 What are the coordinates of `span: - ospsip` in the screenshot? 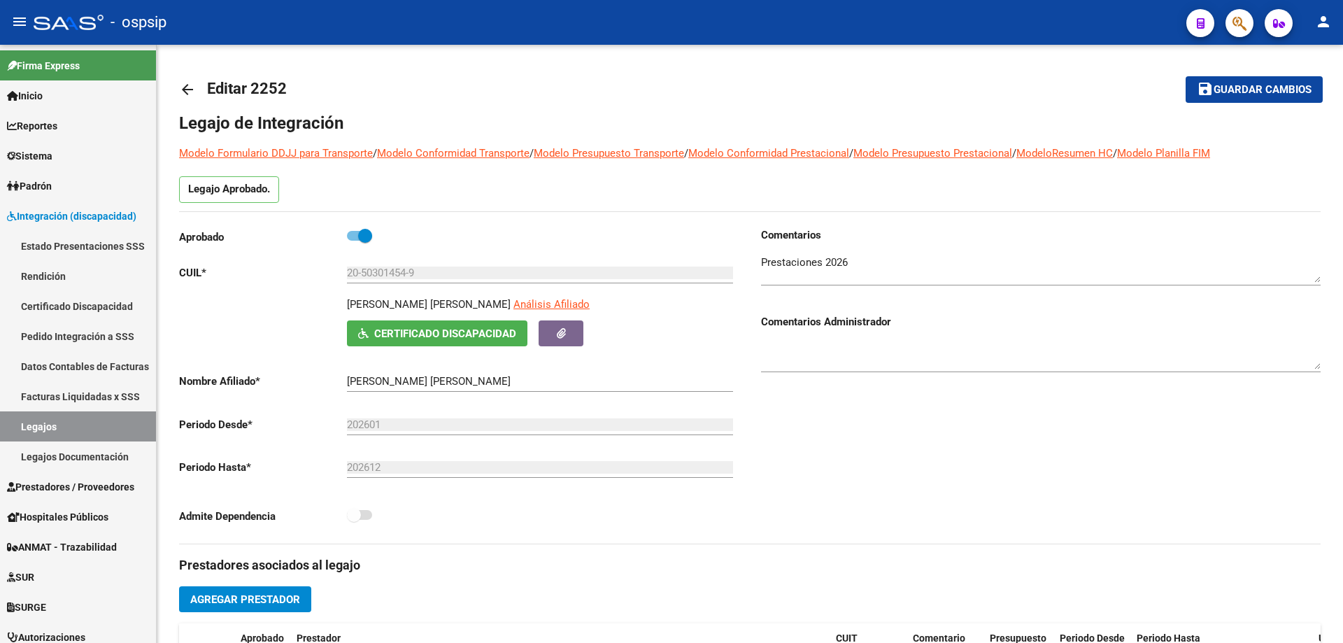 It's located at (139, 22).